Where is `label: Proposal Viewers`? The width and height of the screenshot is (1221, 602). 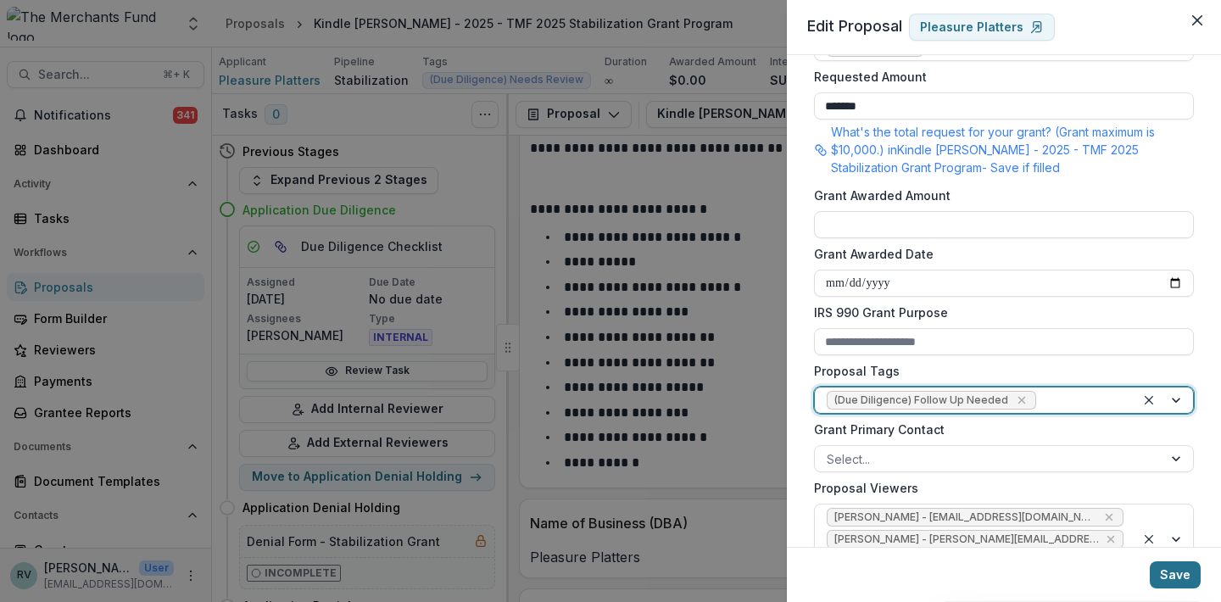 label: Proposal Viewers is located at coordinates (998, 487).